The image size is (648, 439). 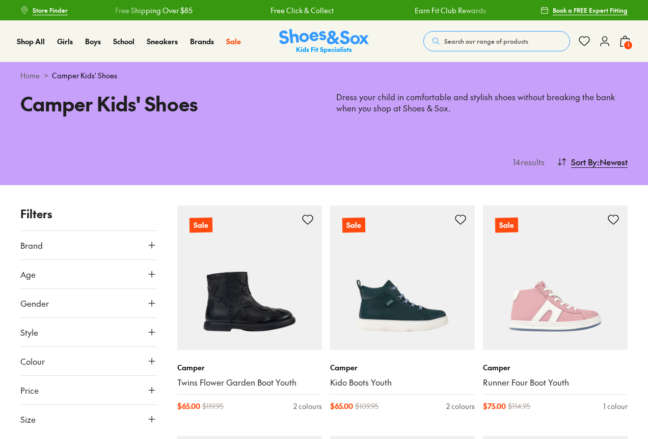 What do you see at coordinates (28, 419) in the screenshot?
I see `span: Size` at bounding box center [28, 419].